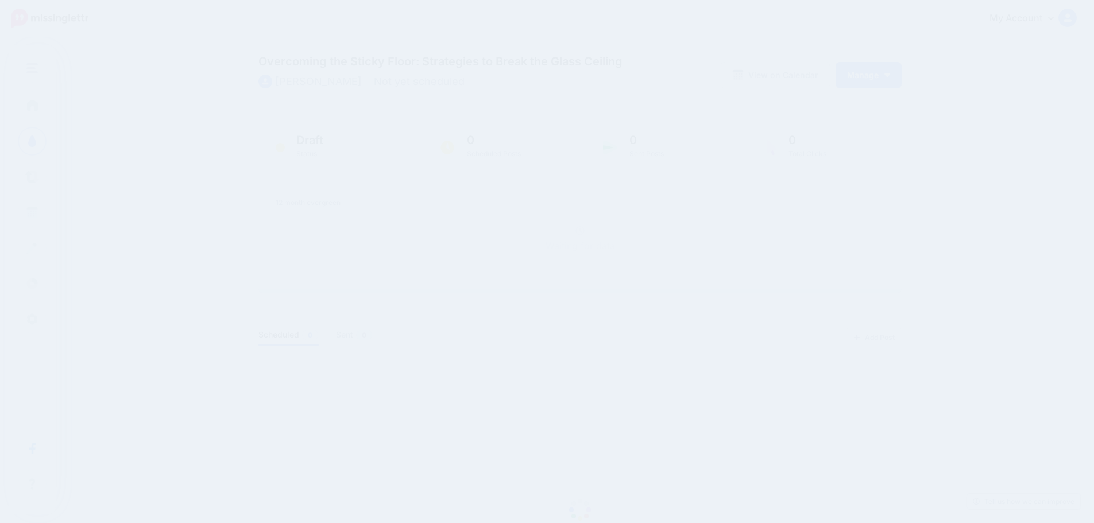 This screenshot has width=1094, height=523. Describe the element at coordinates (580, 203) in the screenshot. I see `div: 12 month evergreen` at that location.